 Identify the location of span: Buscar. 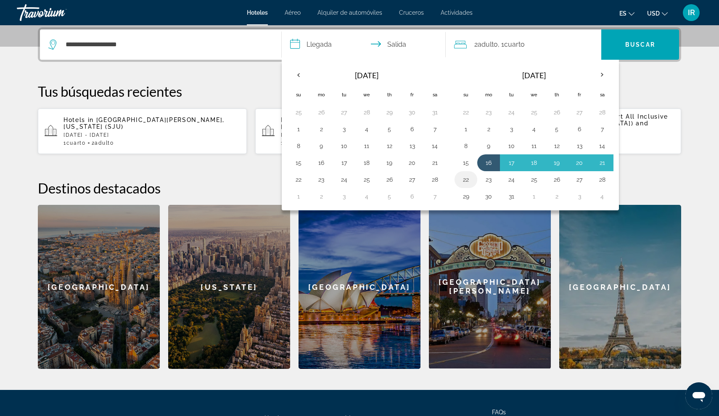
(640, 45).